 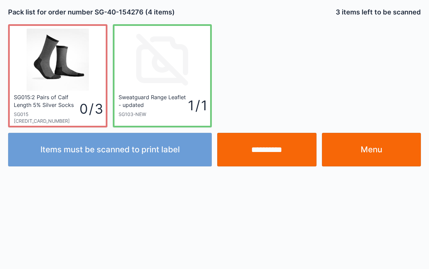 What do you see at coordinates (91, 109) in the screenshot?
I see `div: 0 / 3` at bounding box center [91, 109].